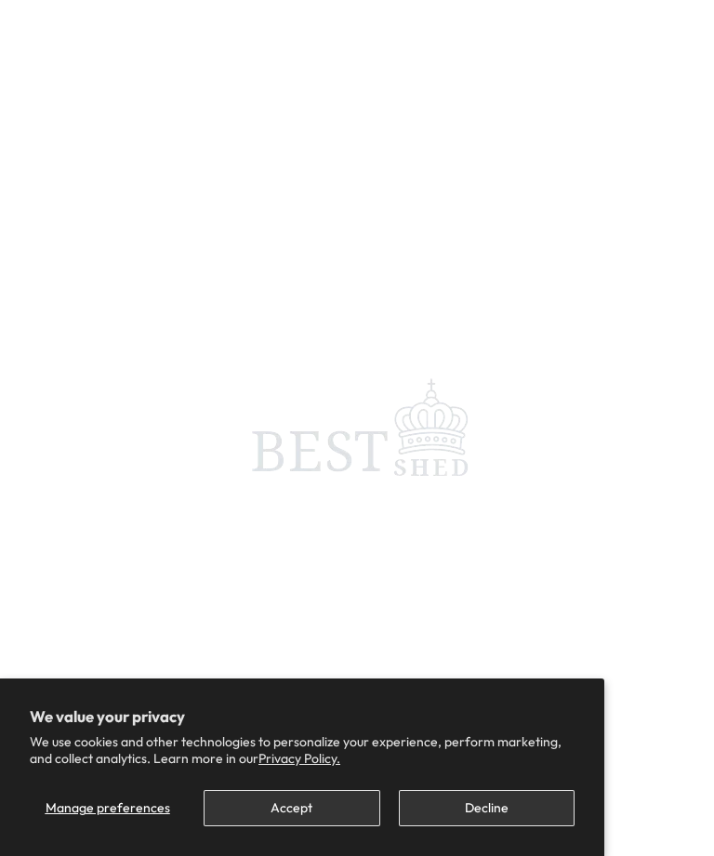  I want to click on span: Manage preferences, so click(108, 808).